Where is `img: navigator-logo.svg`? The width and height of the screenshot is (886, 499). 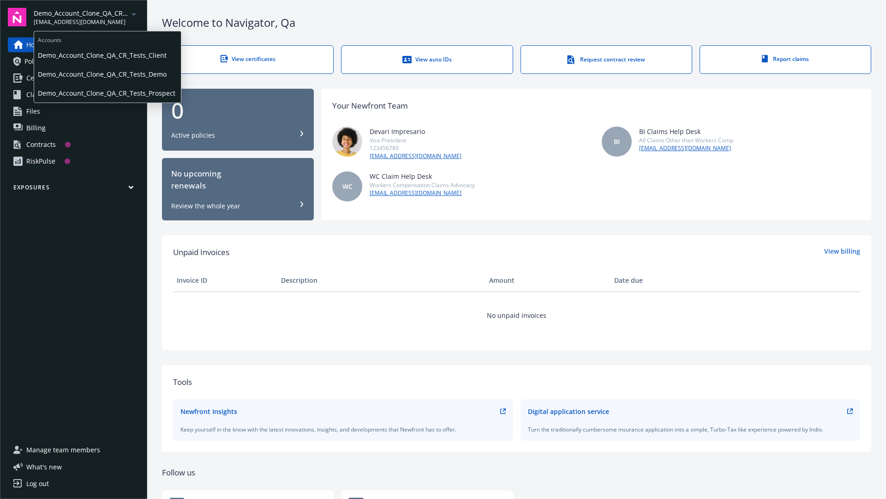
img: navigator-logo.svg is located at coordinates (17, 17).